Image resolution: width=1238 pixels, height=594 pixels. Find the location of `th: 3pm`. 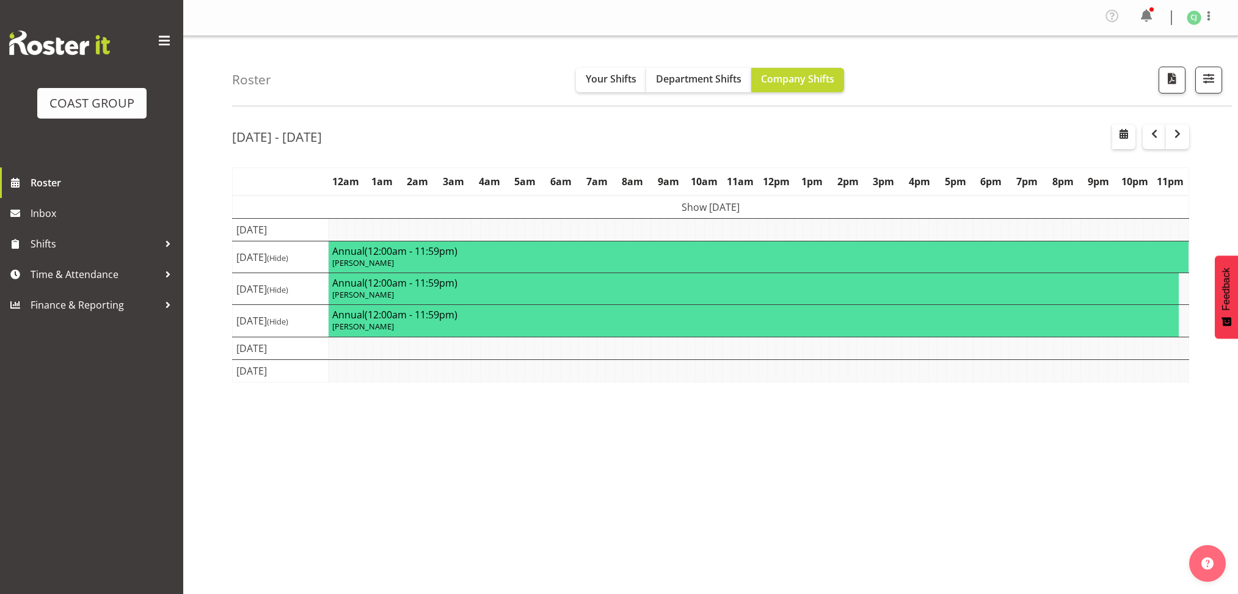

th: 3pm is located at coordinates (883, 182).